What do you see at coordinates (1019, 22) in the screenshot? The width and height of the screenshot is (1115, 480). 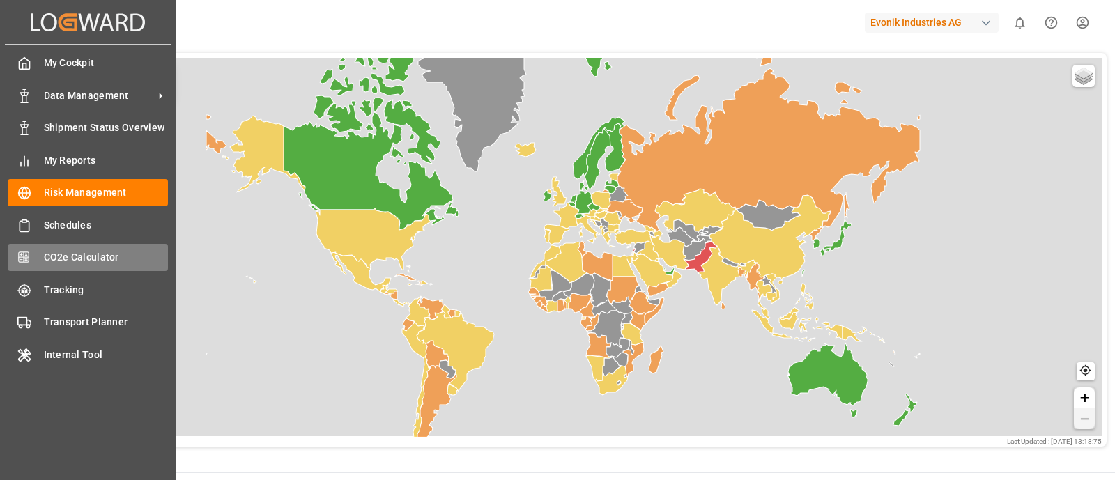 I see `button: show 0 new notifications` at bounding box center [1019, 22].